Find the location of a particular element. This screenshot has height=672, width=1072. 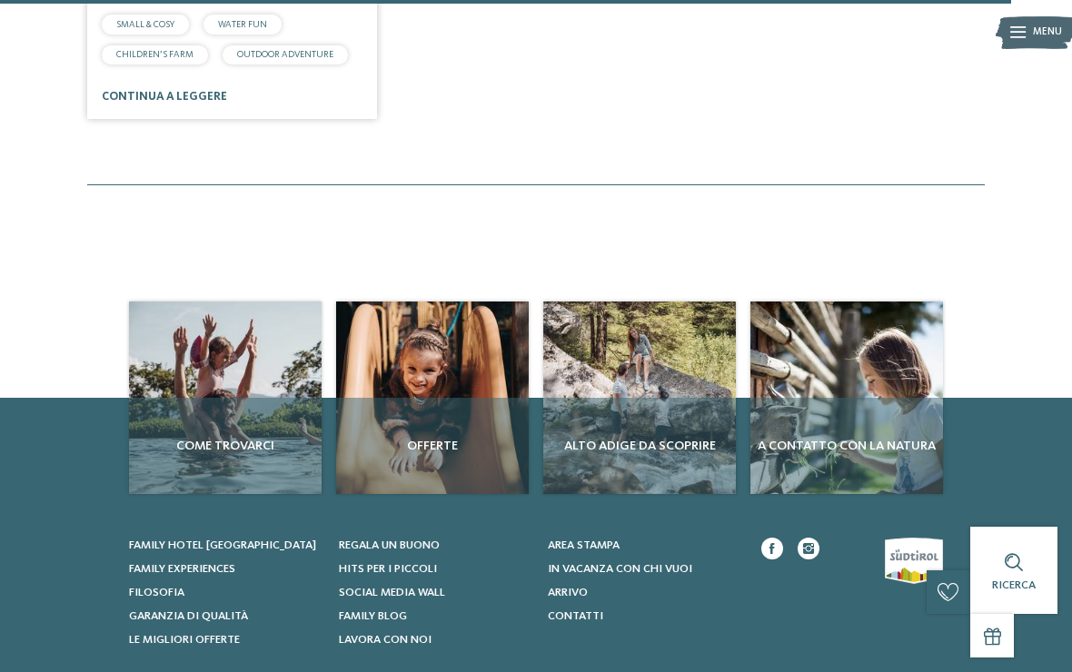

span: Family experiences is located at coordinates (182, 569).